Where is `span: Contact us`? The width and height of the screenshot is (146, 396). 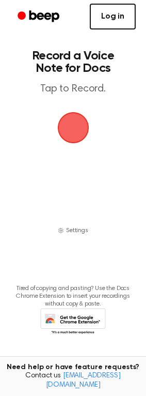
span: Contact us is located at coordinates (73, 380).